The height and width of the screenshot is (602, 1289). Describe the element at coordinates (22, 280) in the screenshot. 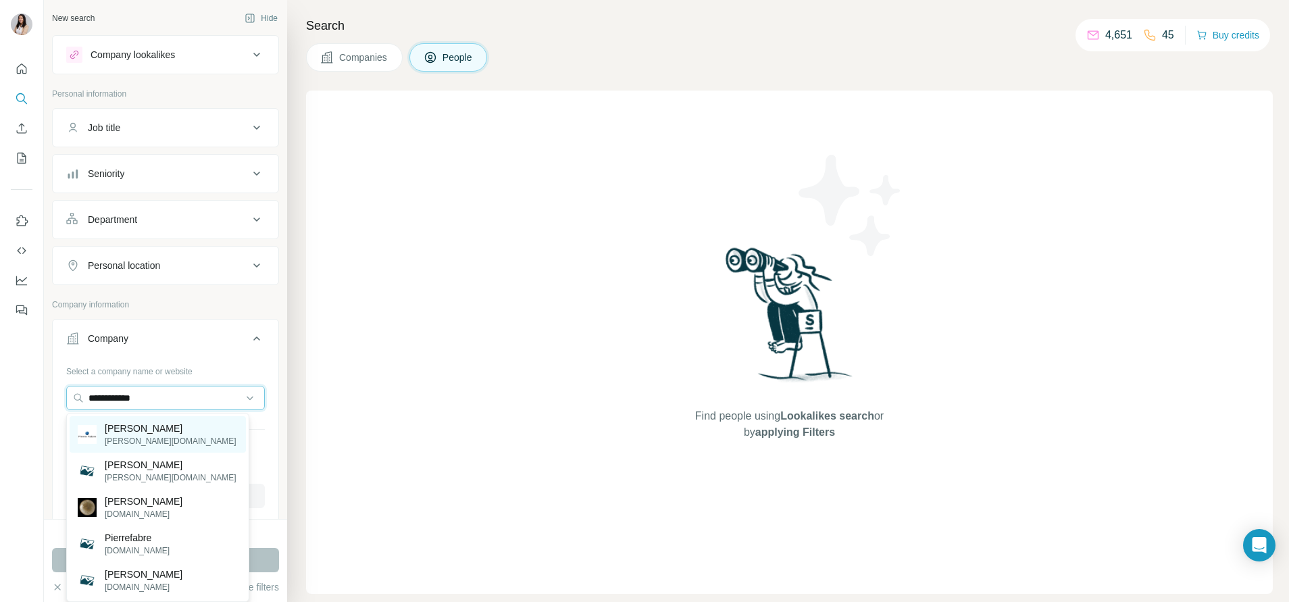

I see `button: Dashboard` at that location.